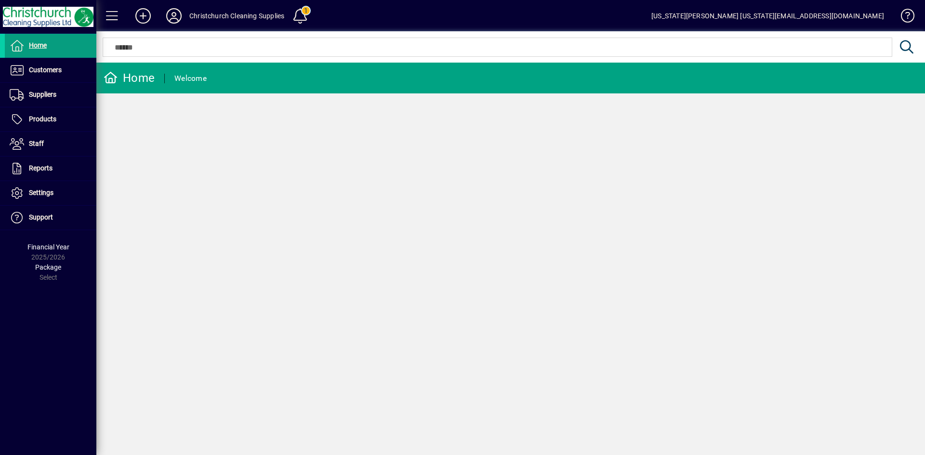 This screenshot has height=455, width=925. Describe the element at coordinates (190, 79) in the screenshot. I see `div: Welcome` at that location.